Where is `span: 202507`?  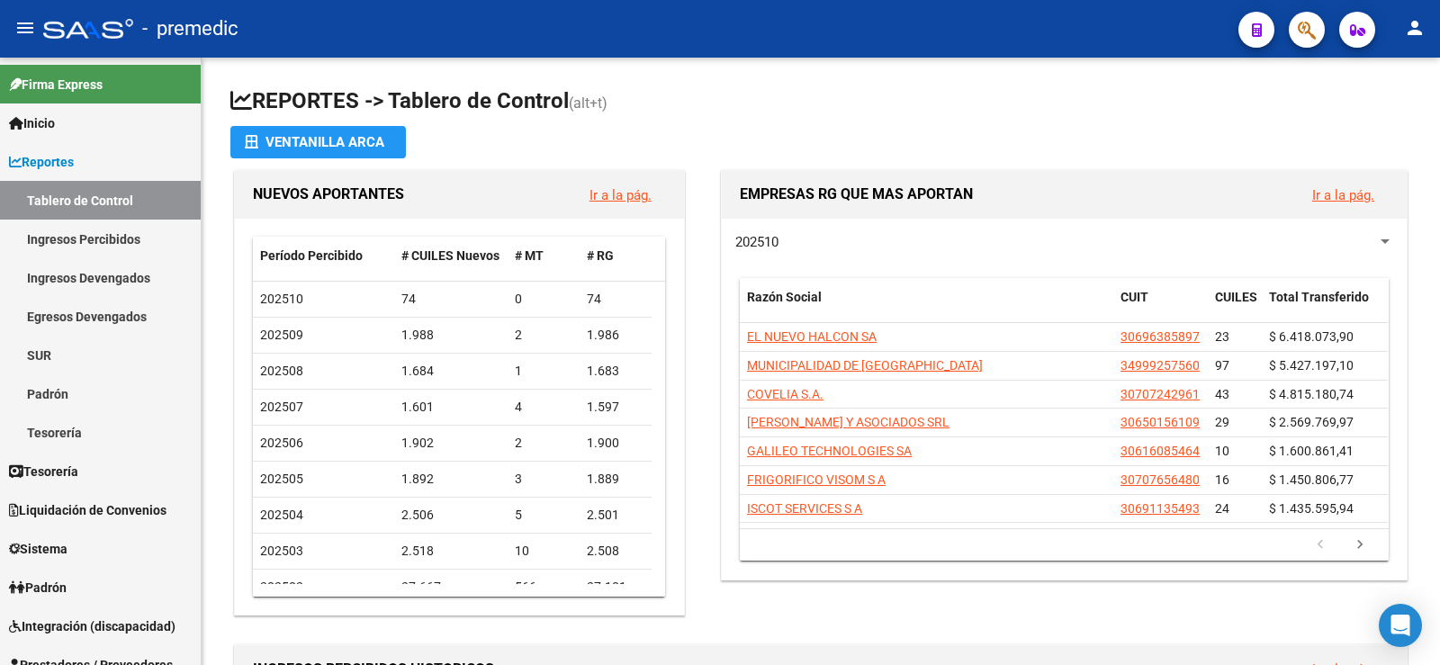
span: 202507 is located at coordinates (282, 407).